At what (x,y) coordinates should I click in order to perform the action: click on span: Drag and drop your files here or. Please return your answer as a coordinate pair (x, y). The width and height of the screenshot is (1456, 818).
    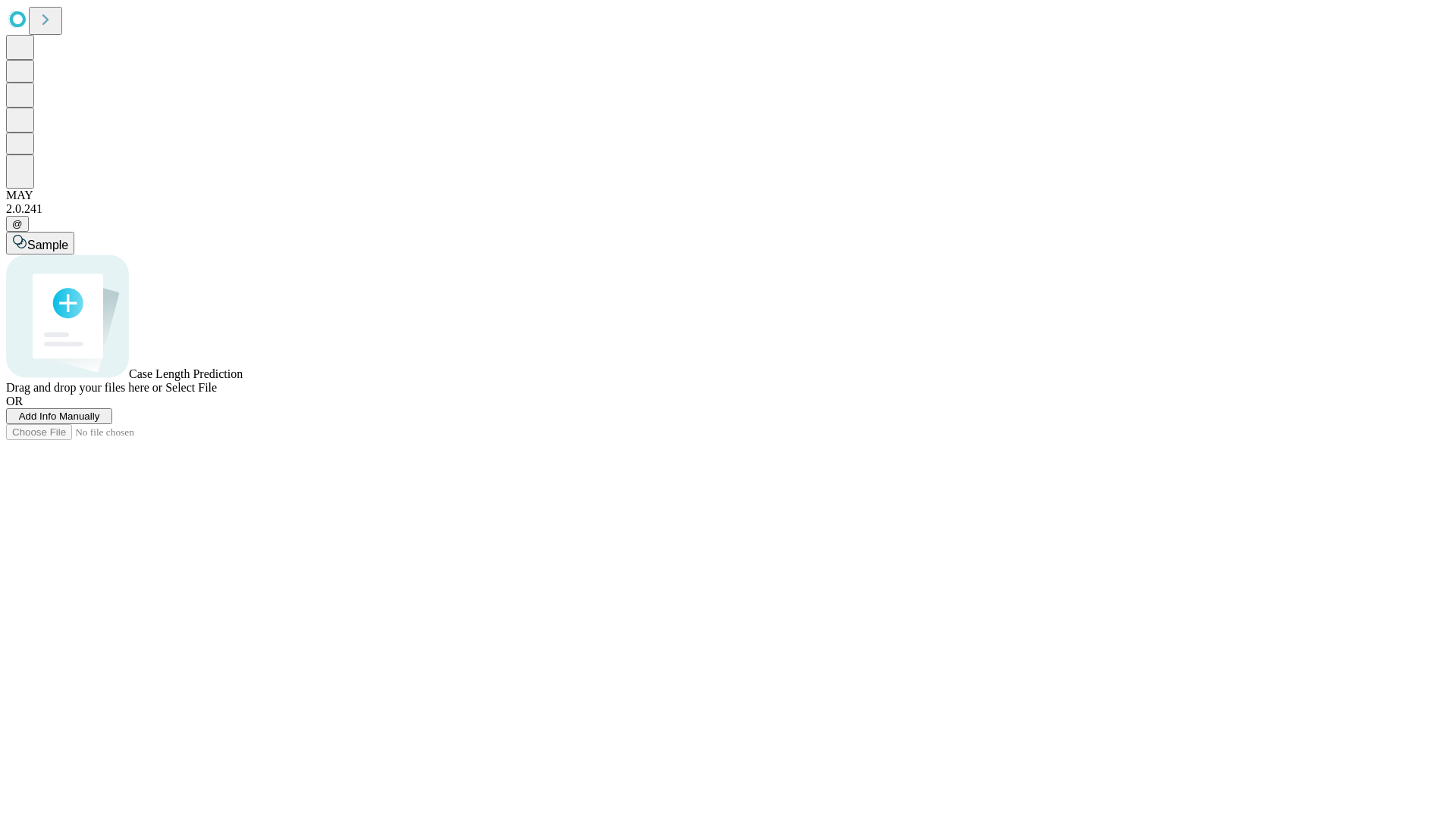
    Looking at the image, I should click on (85, 388).